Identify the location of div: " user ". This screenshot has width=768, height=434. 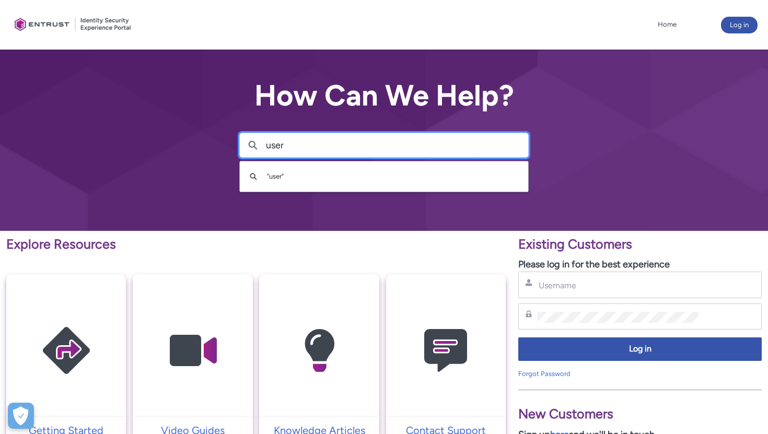
(387, 177).